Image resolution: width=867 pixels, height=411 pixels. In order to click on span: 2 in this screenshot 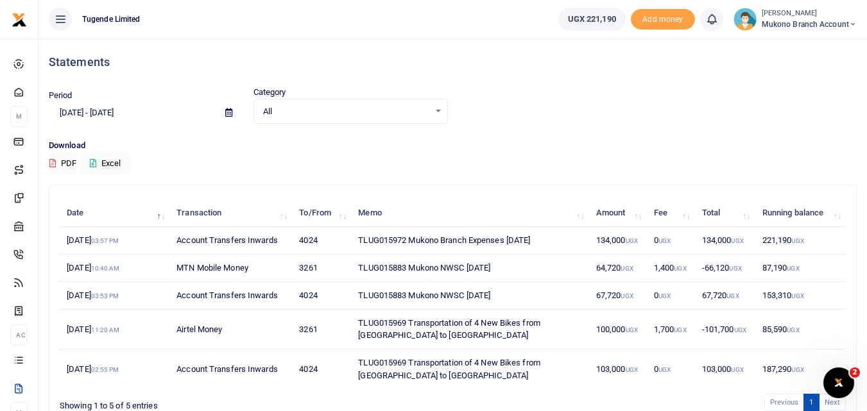, I will do `click(855, 373)`.